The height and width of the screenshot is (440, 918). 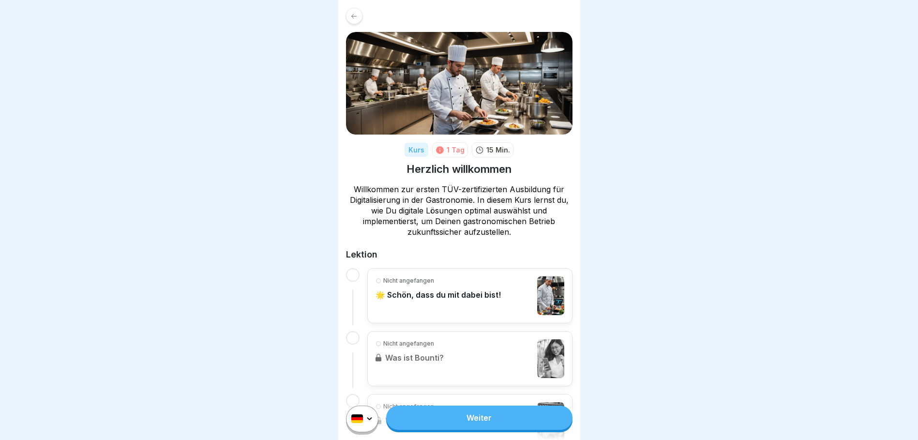 What do you see at coordinates (551, 296) in the screenshot?
I see `img: h789l74cqqtepp55igg5sht9.png` at bounding box center [551, 296].